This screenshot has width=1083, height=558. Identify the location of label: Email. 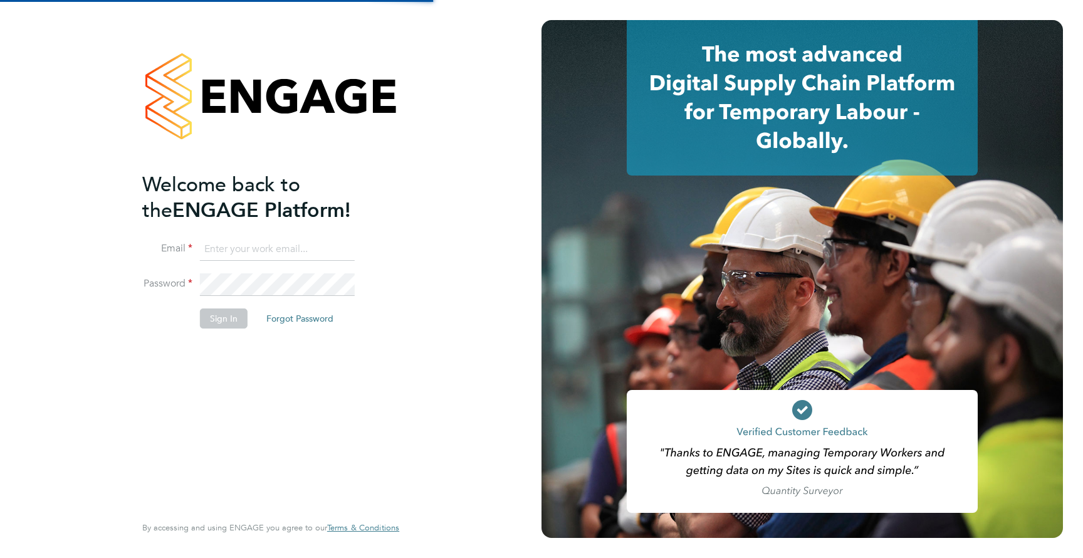
(167, 248).